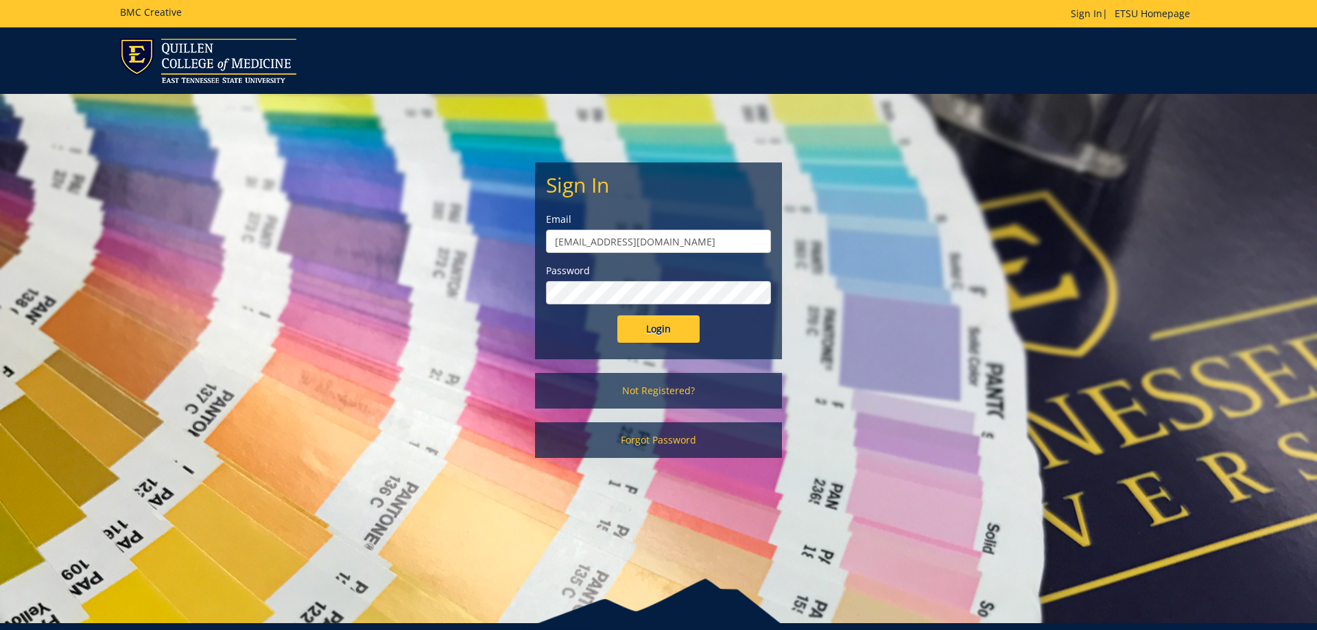  I want to click on a: Forgot Password, so click(658, 440).